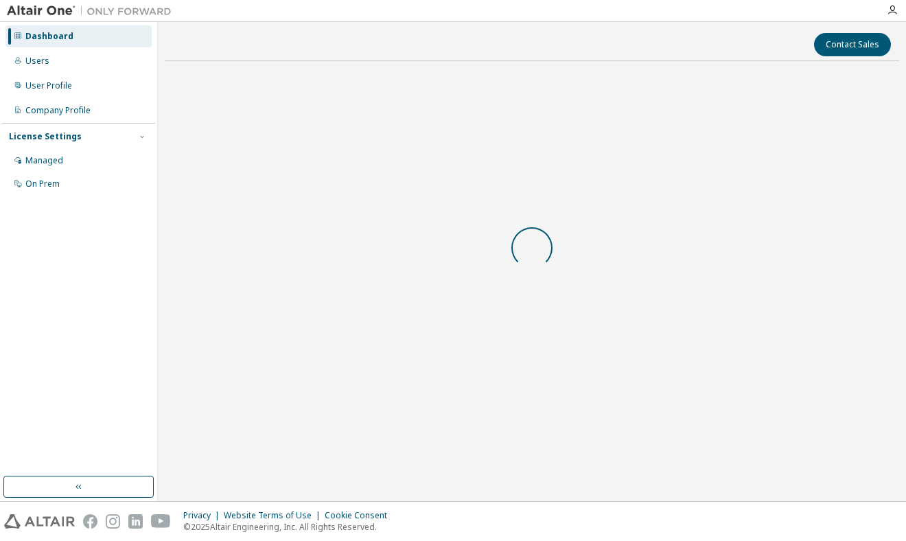  I want to click on img: linkedin.svg, so click(135, 521).